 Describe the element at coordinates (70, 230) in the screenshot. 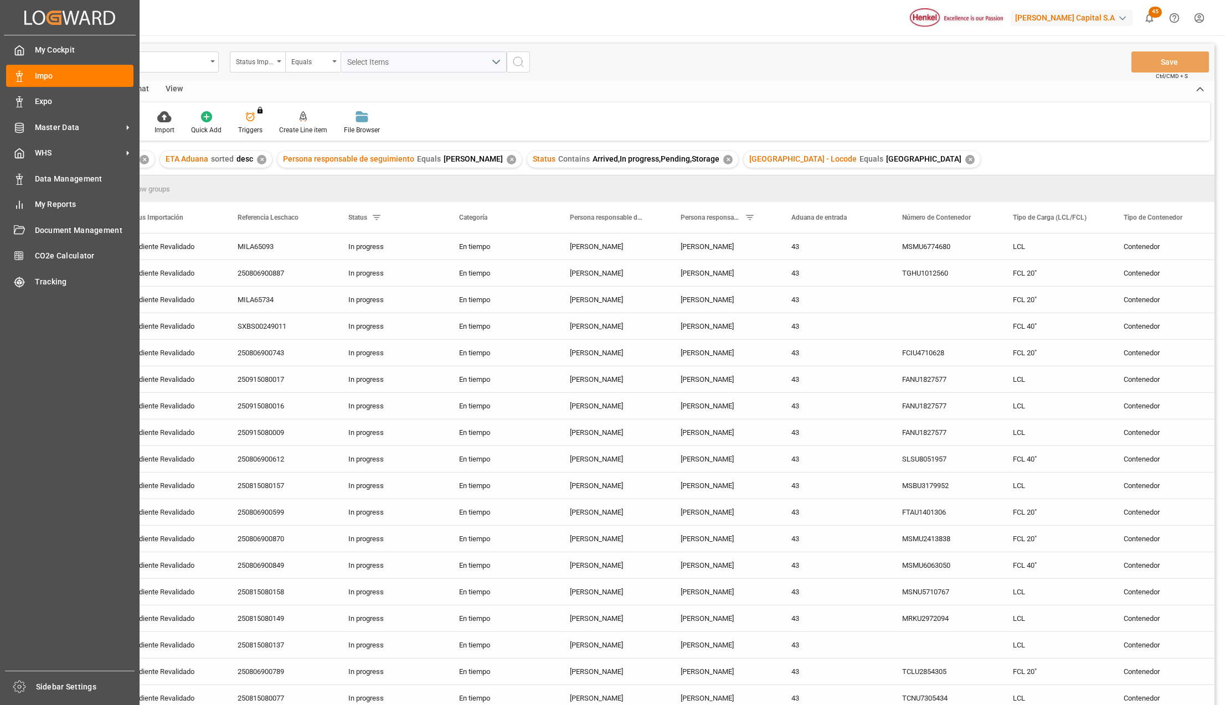

I see `a: Document Management` at that location.